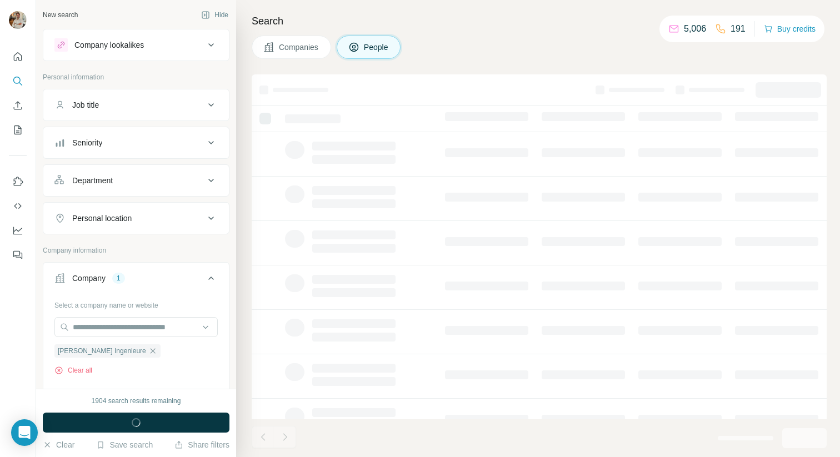 This screenshot has width=840, height=457. I want to click on button: Quick start, so click(18, 57).